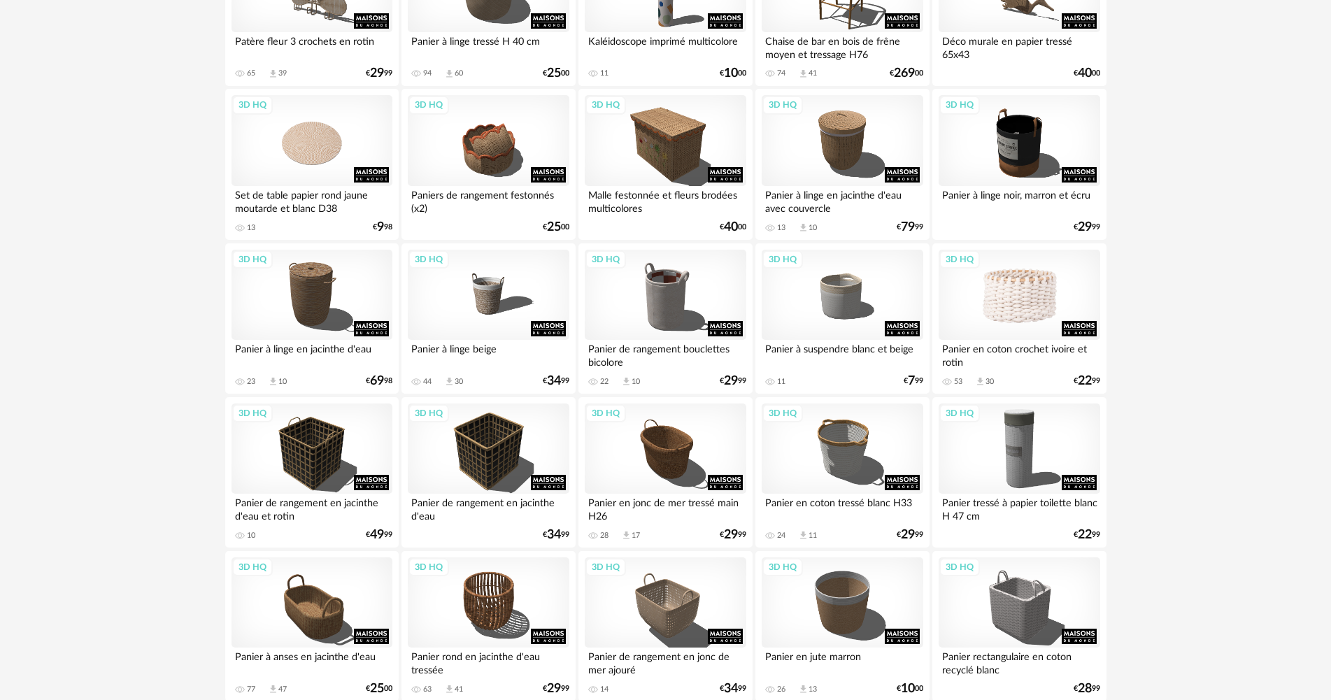 This screenshot has height=700, width=1331. Describe the element at coordinates (427, 382) in the screenshot. I see `div: 44` at that location.